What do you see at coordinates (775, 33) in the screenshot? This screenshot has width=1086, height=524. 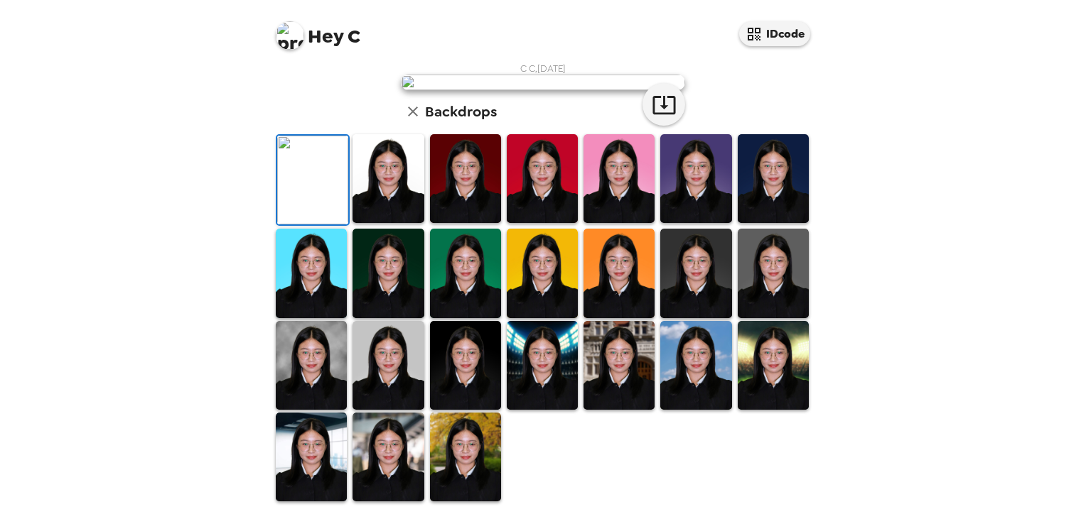 I see `button: IDcode` at bounding box center [775, 33].